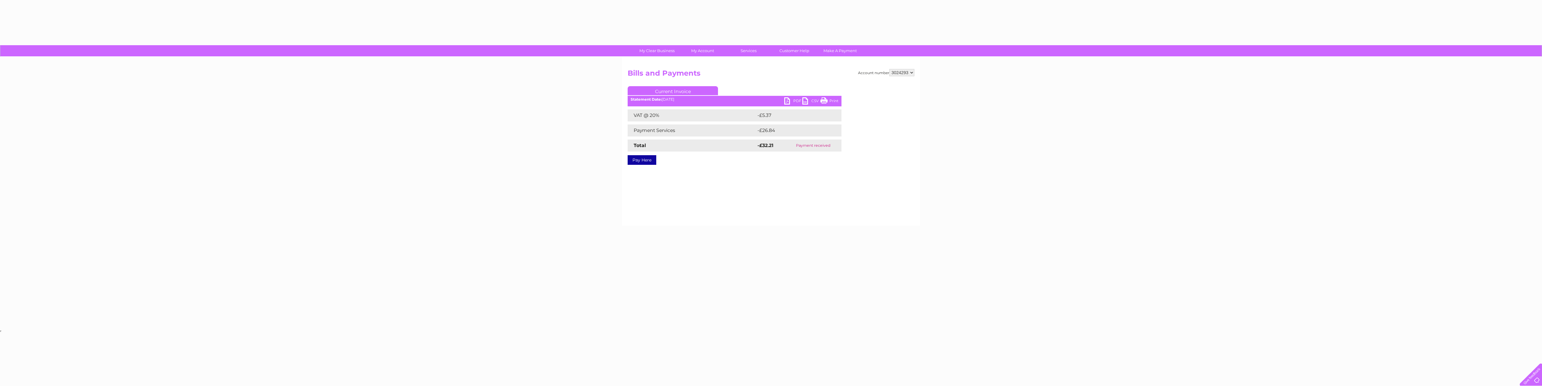 Image resolution: width=1542 pixels, height=386 pixels. What do you see at coordinates (657, 51) in the screenshot?
I see `a: My Clear Business` at bounding box center [657, 51].